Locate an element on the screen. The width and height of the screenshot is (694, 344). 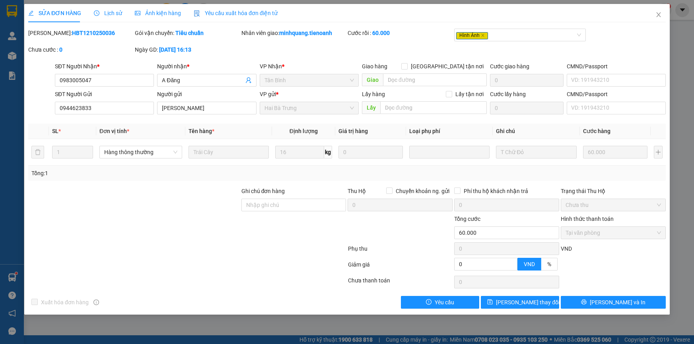
th: Loại phụ phí is located at coordinates (449, 131).